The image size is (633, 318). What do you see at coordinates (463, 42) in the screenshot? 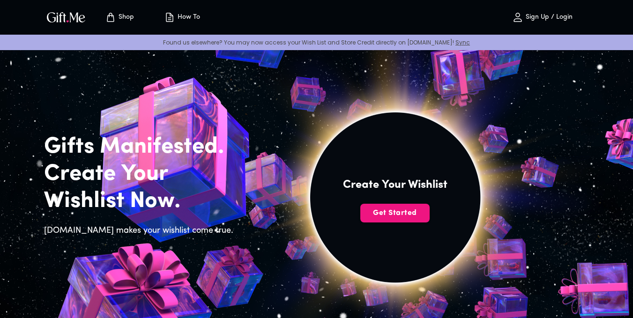
I see `a: Sync` at bounding box center [463, 42].